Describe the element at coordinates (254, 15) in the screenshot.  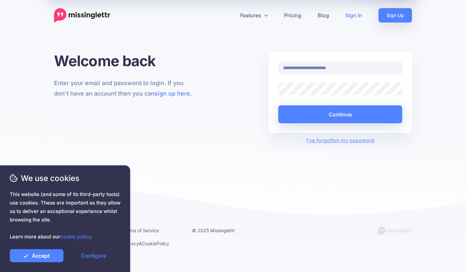
I see `a: Features` at that location.